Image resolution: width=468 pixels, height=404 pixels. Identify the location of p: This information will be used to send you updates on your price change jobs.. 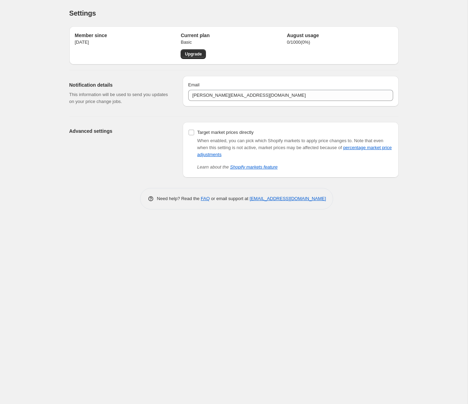
(120, 98).